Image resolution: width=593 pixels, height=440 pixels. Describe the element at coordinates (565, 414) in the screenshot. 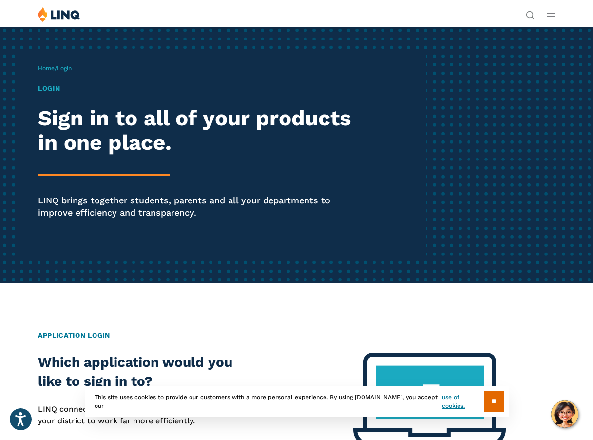

I see `button: Hello, have a question? Let’s chat.` at that location.